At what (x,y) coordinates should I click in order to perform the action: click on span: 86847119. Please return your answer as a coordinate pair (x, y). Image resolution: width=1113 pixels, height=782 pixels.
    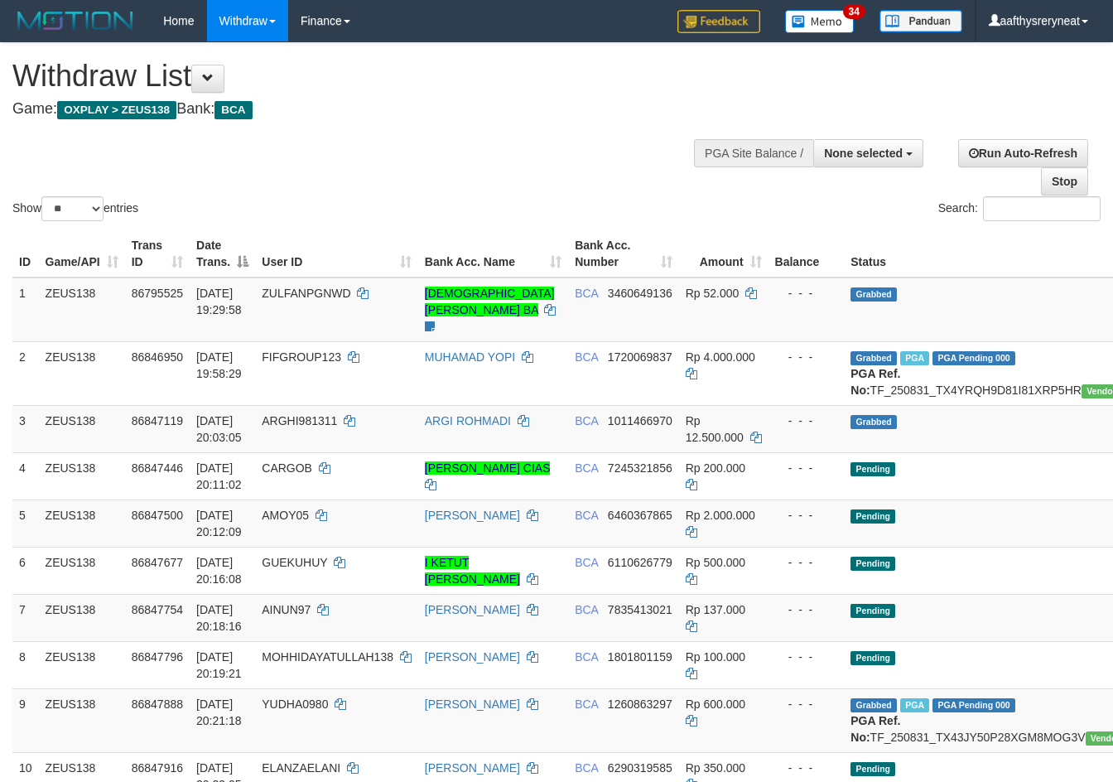
    Looking at the image, I should click on (157, 421).